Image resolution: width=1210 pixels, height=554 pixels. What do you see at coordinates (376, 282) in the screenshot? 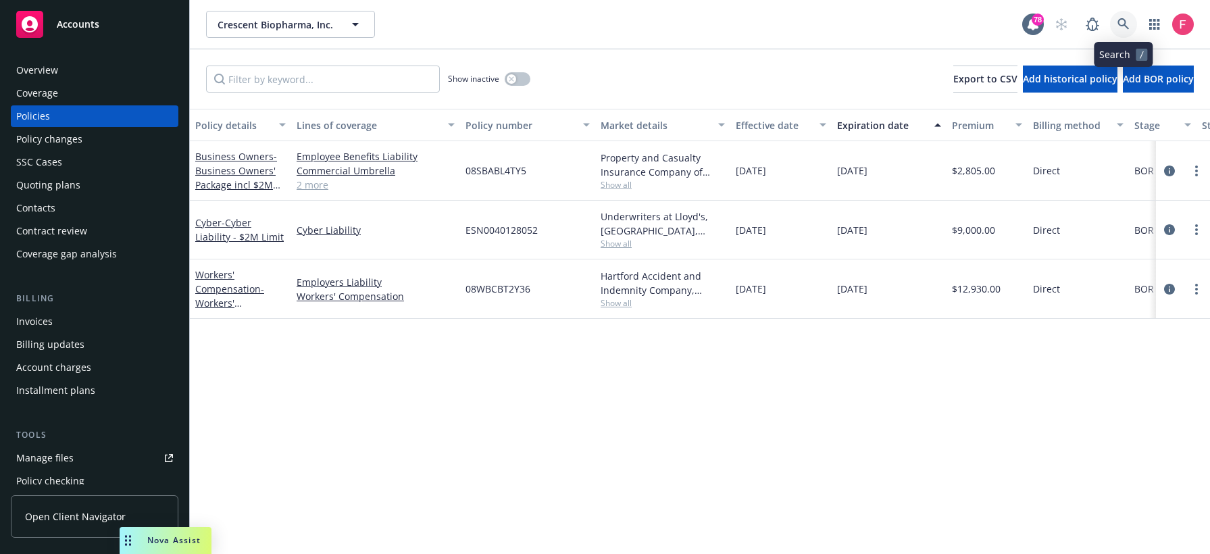
I see `a: Employers Liability` at bounding box center [376, 282].